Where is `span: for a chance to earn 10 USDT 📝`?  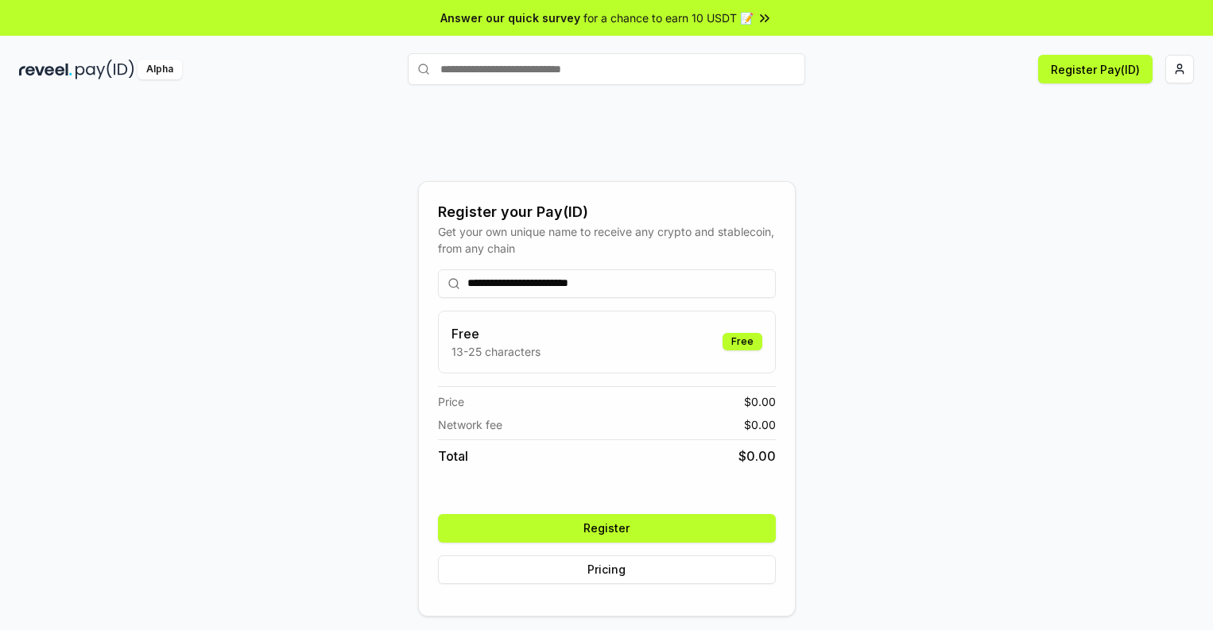
span: for a chance to earn 10 USDT 📝 is located at coordinates (669, 17).